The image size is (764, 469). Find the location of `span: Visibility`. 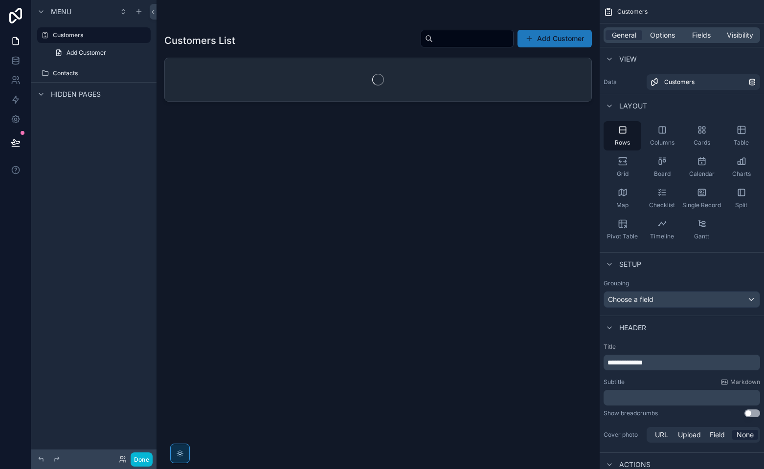

span: Visibility is located at coordinates (740, 35).